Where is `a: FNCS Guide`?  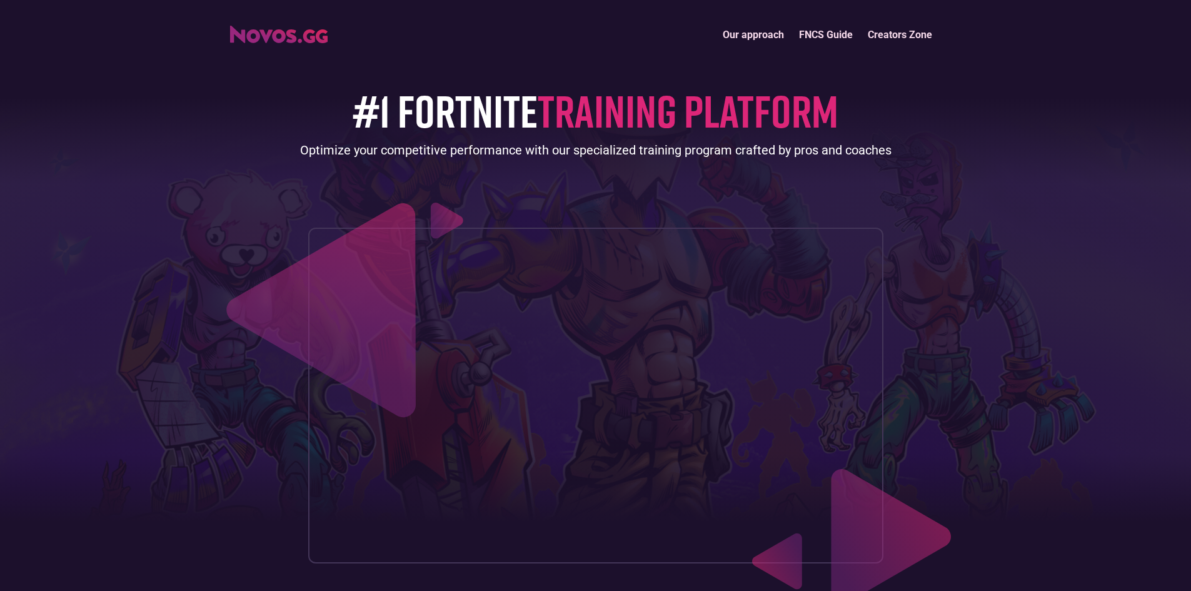 a: FNCS Guide is located at coordinates (826, 34).